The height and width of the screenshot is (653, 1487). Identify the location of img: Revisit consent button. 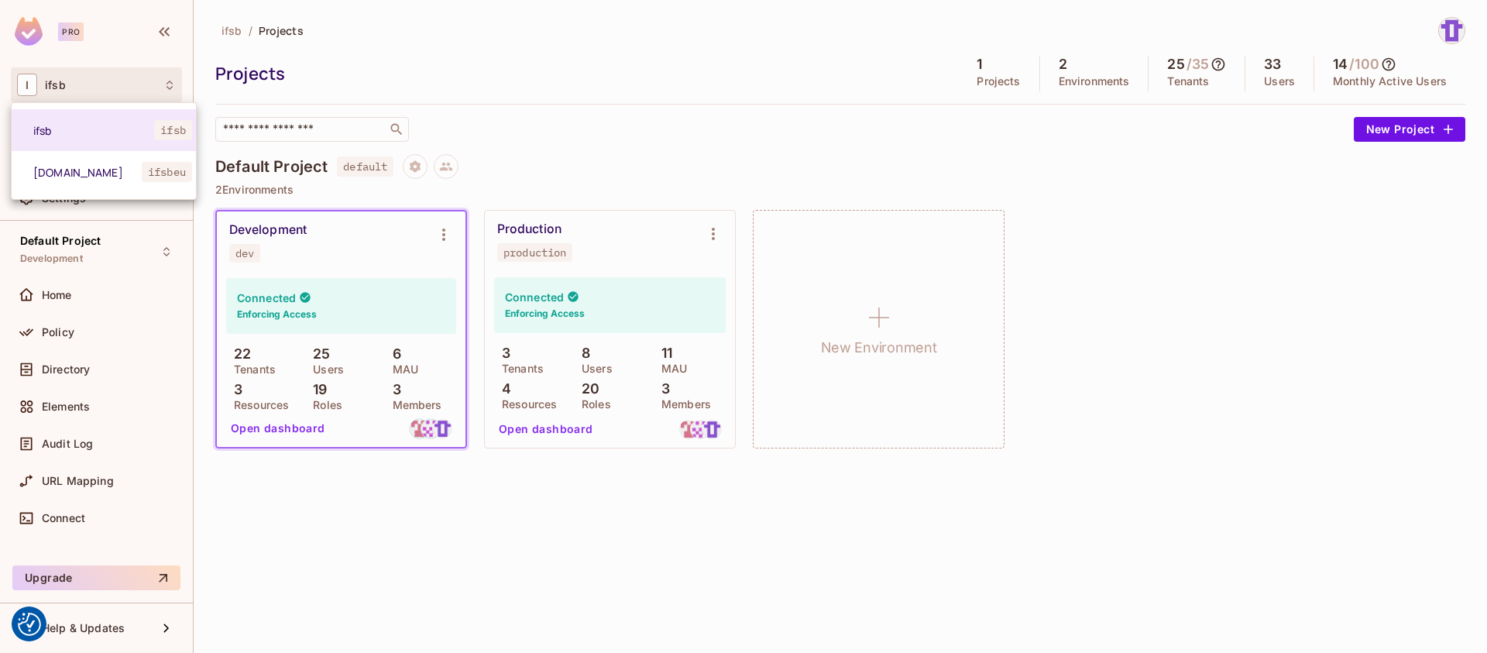
(29, 624).